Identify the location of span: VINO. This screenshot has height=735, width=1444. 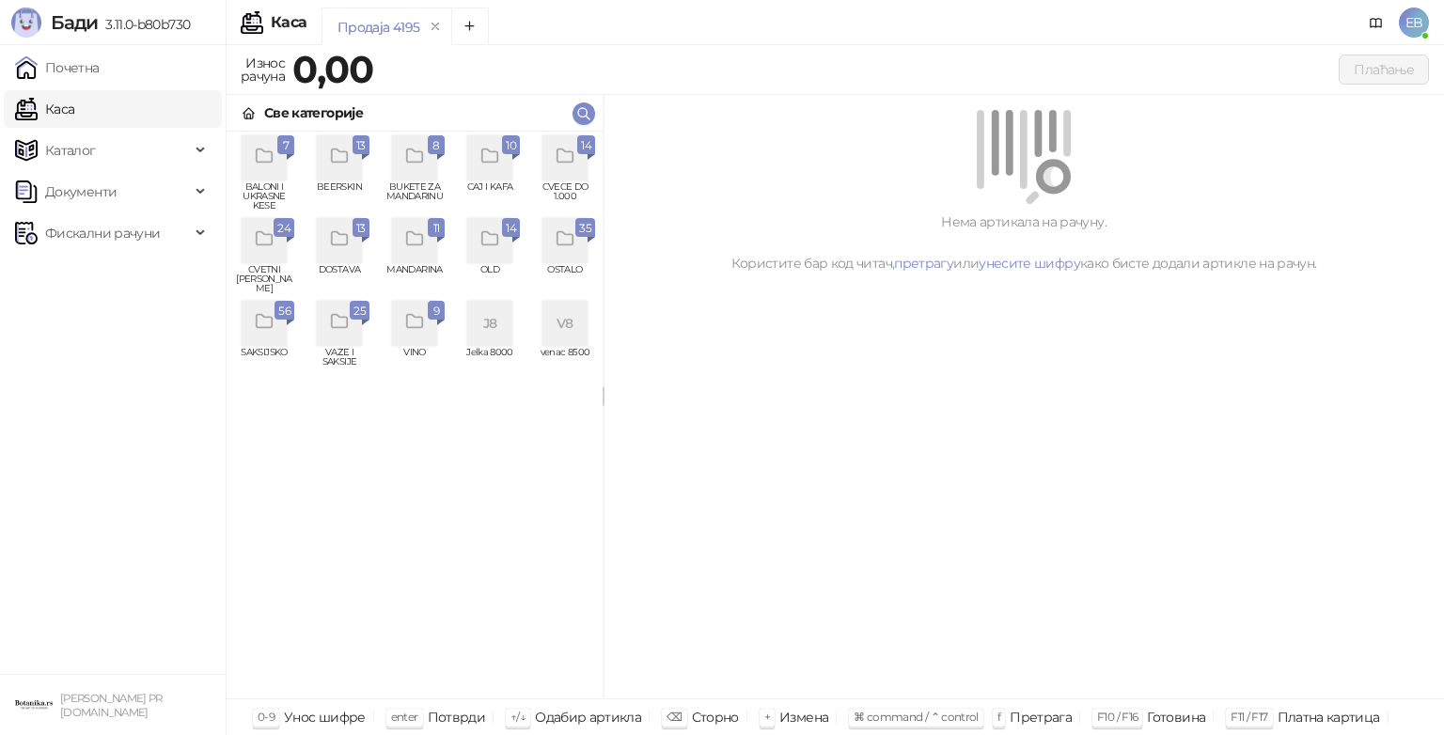
(414, 362).